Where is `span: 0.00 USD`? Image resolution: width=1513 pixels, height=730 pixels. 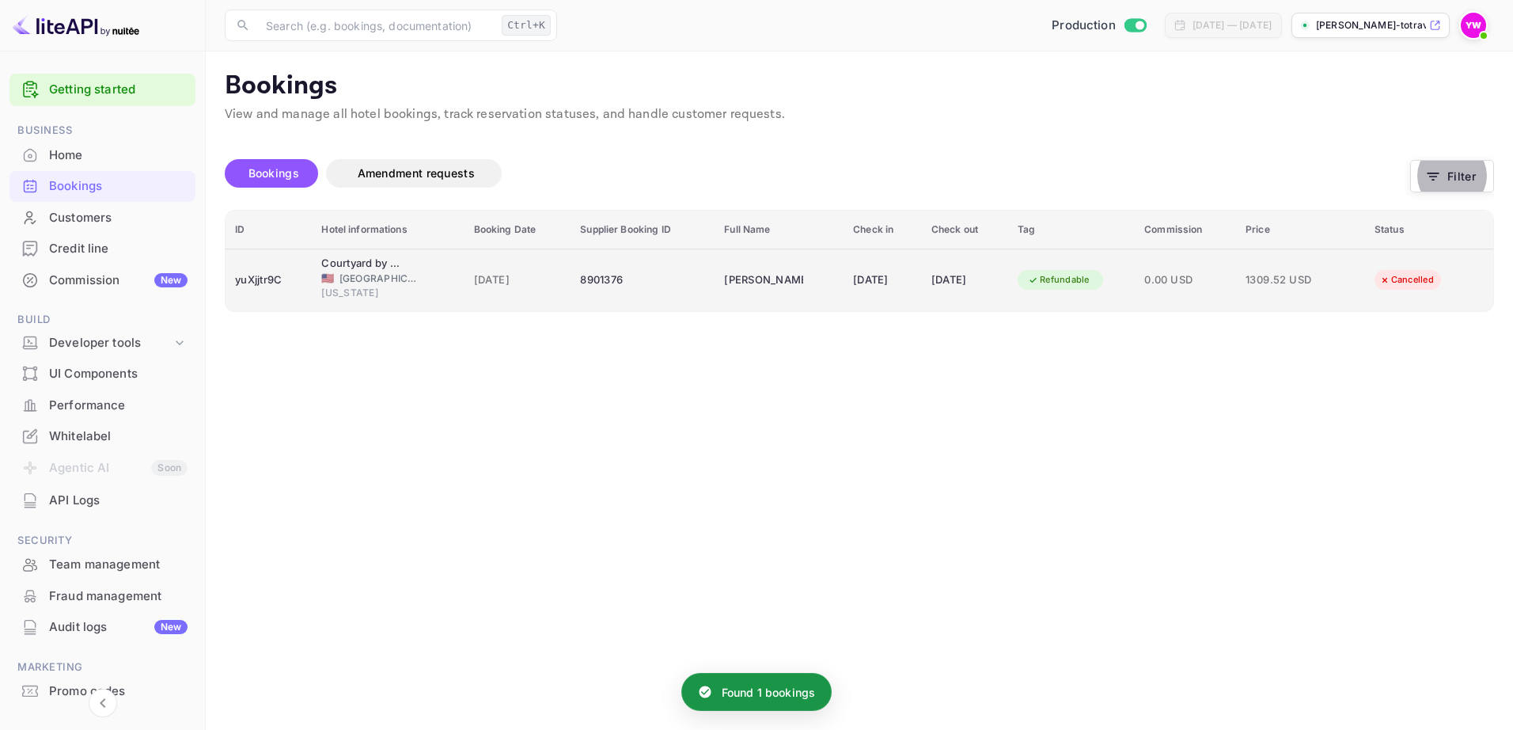
span: 0.00 USD is located at coordinates (1185, 280).